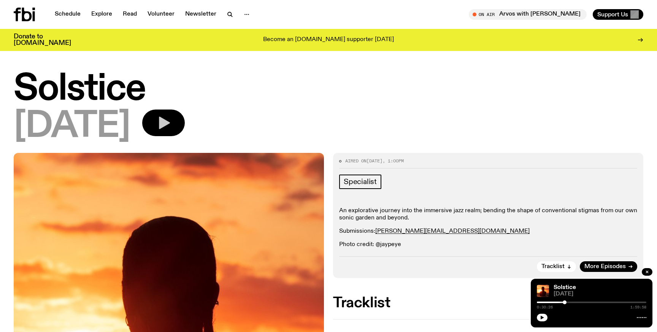 The height and width of the screenshot is (332, 657). I want to click on a: Specialist, so click(360, 182).